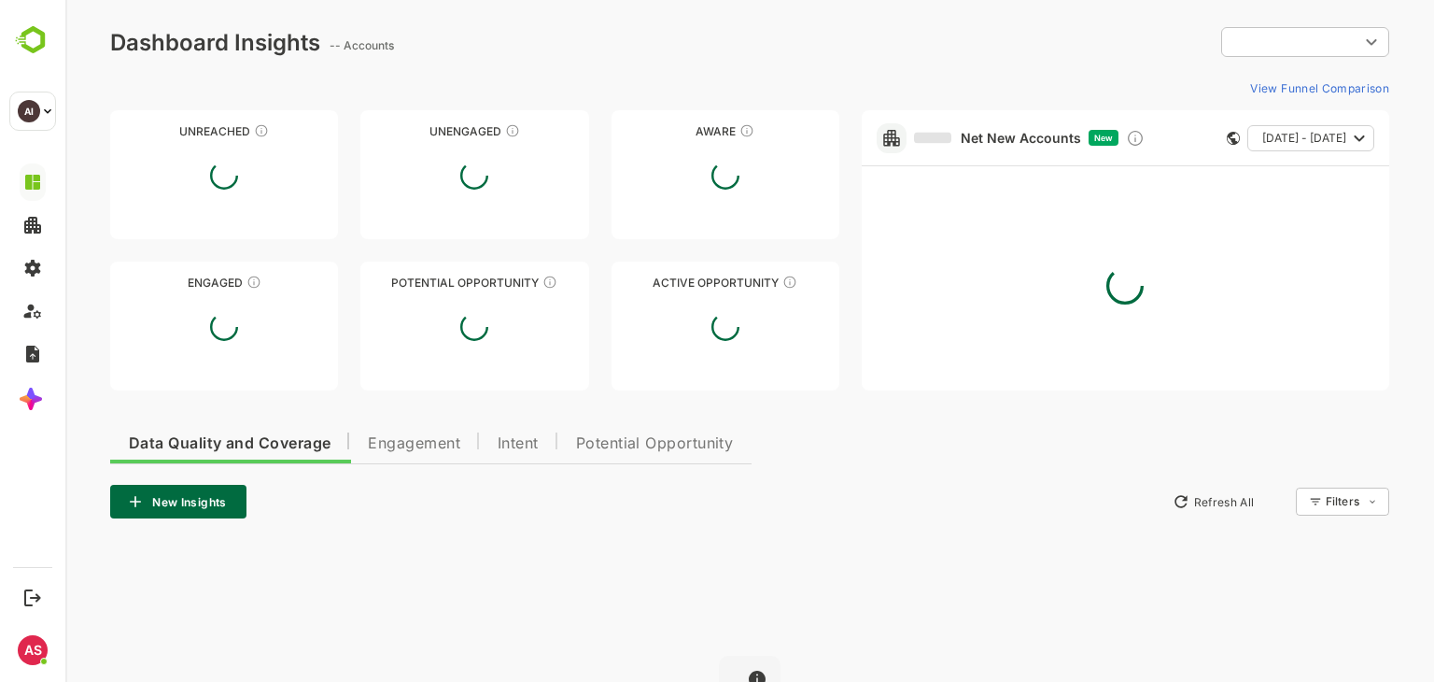 The image size is (1434, 682). Describe the element at coordinates (149, 42) in the screenshot. I see `div: Dashboard Insights` at that location.